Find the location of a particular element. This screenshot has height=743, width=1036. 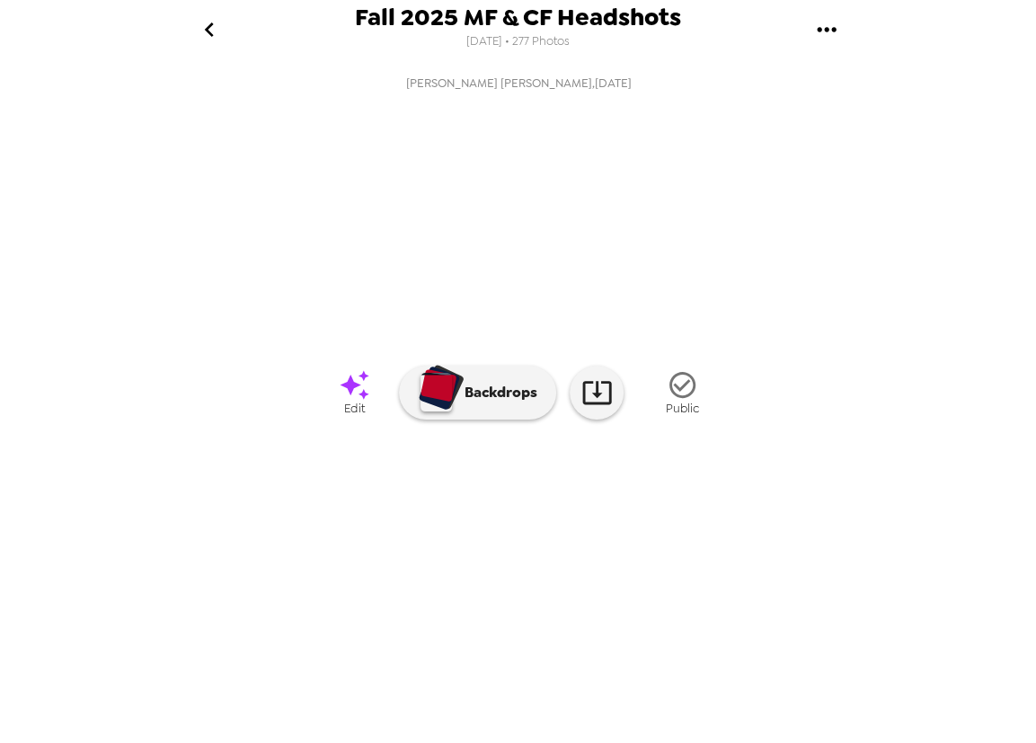

button: Backdrops is located at coordinates (477, 393).